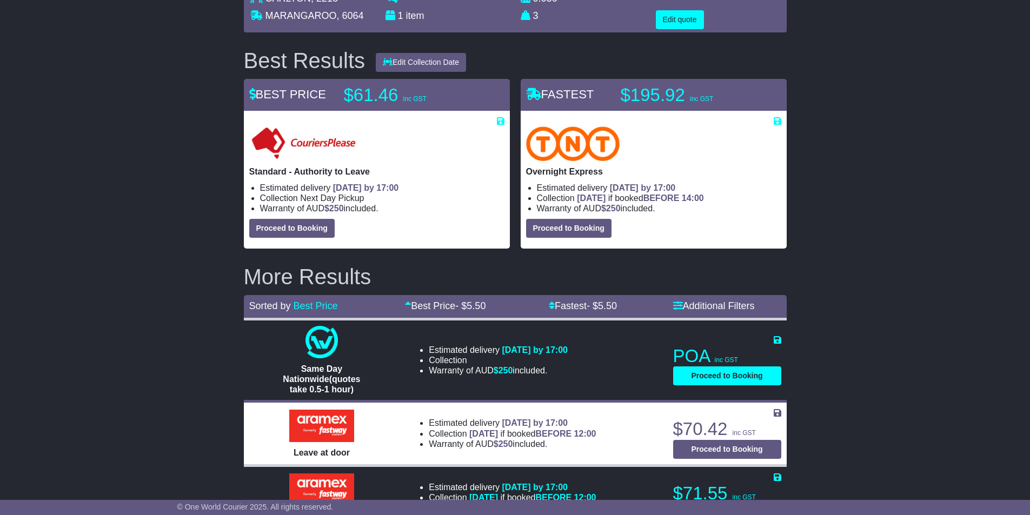 Image resolution: width=1030 pixels, height=515 pixels. What do you see at coordinates (573, 144) in the screenshot?
I see `img: TNT Domestic: Overnight Express` at bounding box center [573, 144].